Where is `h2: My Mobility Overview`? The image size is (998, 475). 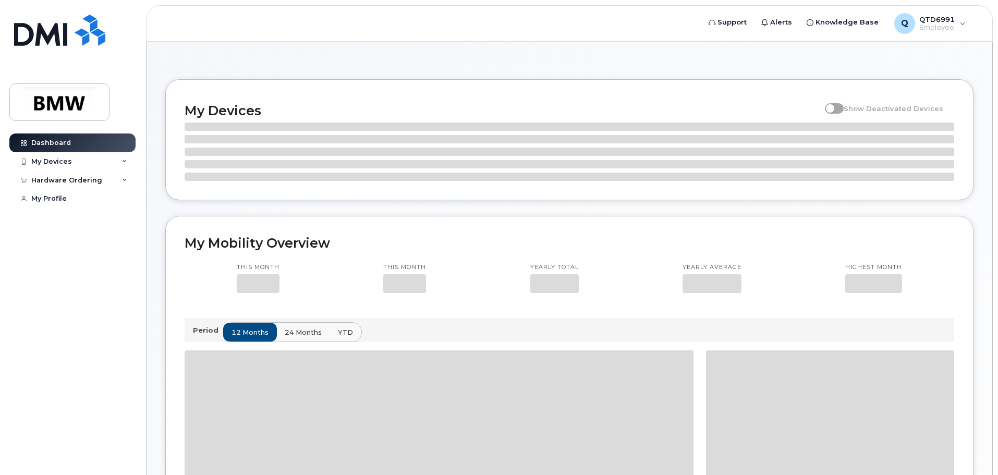 h2: My Mobility Overview is located at coordinates (569, 243).